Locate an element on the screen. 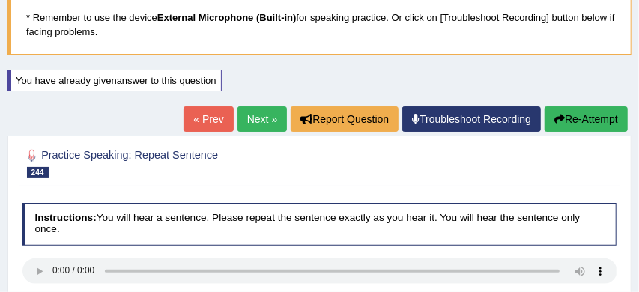  a: Next » is located at coordinates (262, 119).